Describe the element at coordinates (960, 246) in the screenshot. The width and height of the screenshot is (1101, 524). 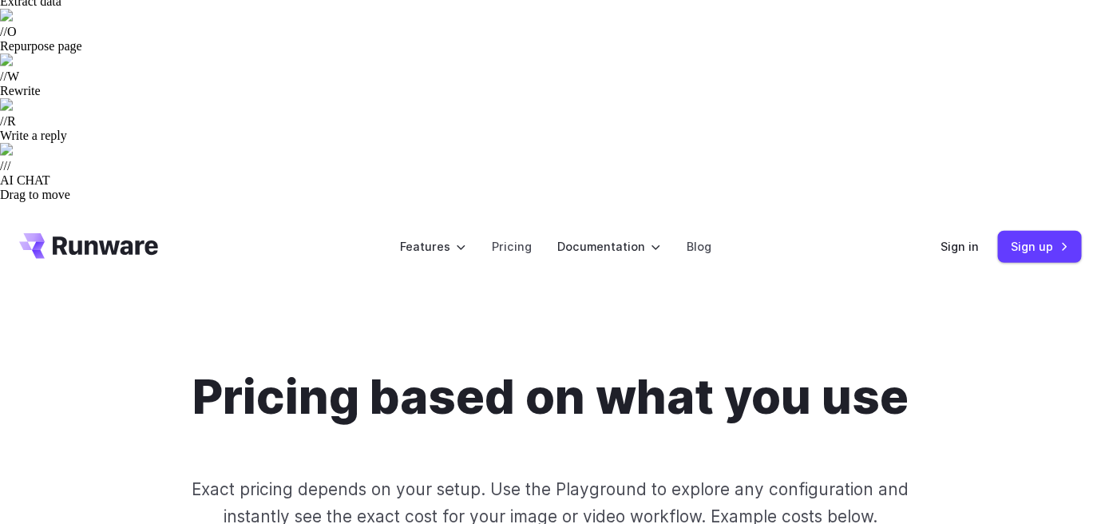
I see `a: Sign in` at that location.